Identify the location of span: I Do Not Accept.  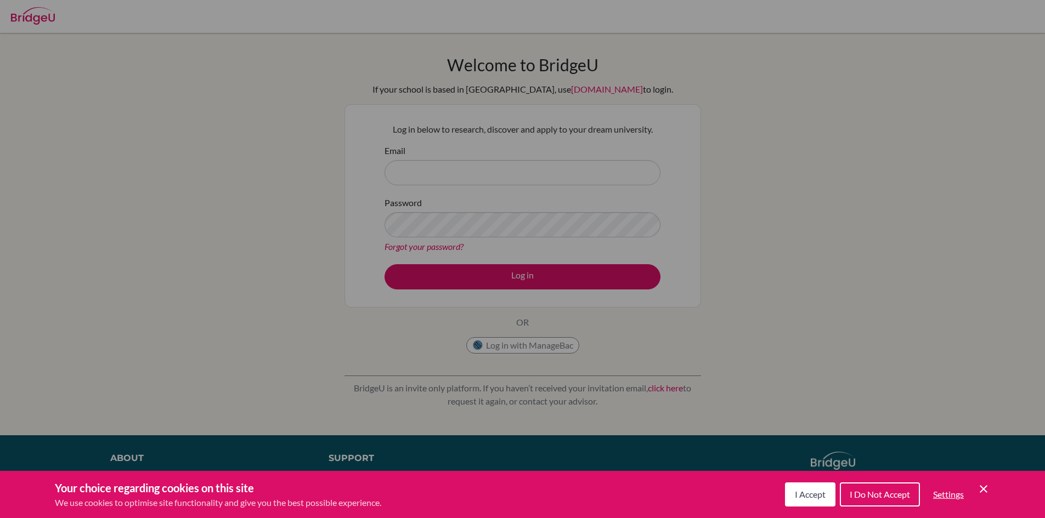
(880, 494).